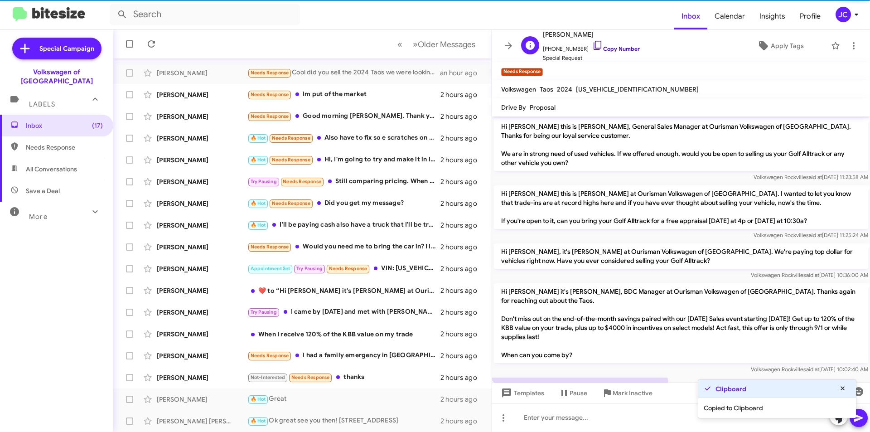  What do you see at coordinates (729, 16) in the screenshot?
I see `span: Calendar` at bounding box center [729, 16].